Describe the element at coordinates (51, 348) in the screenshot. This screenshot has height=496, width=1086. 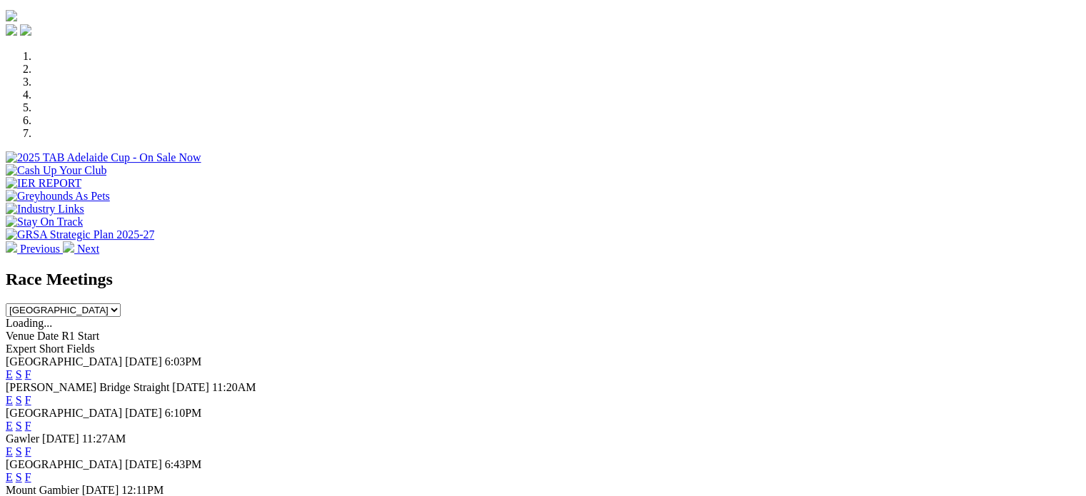
I see `span: Short` at that location.